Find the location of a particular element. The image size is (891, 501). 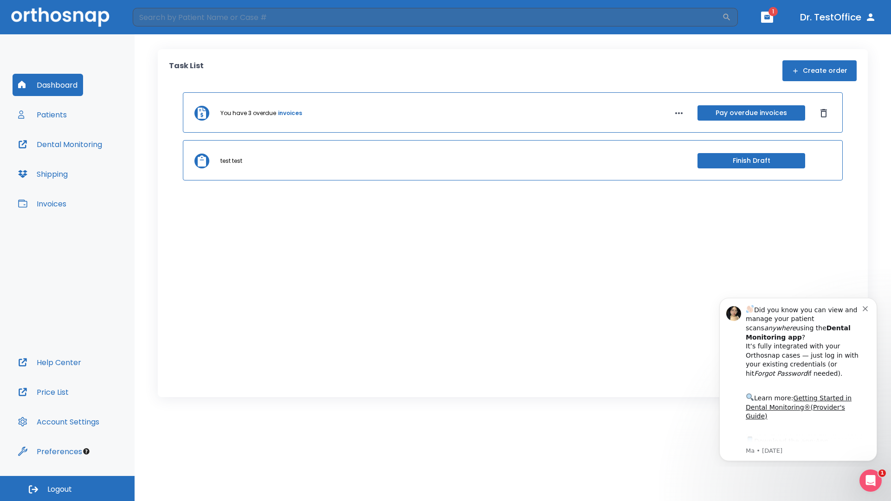

input: Search by Patient Name or Case # is located at coordinates (427, 17).